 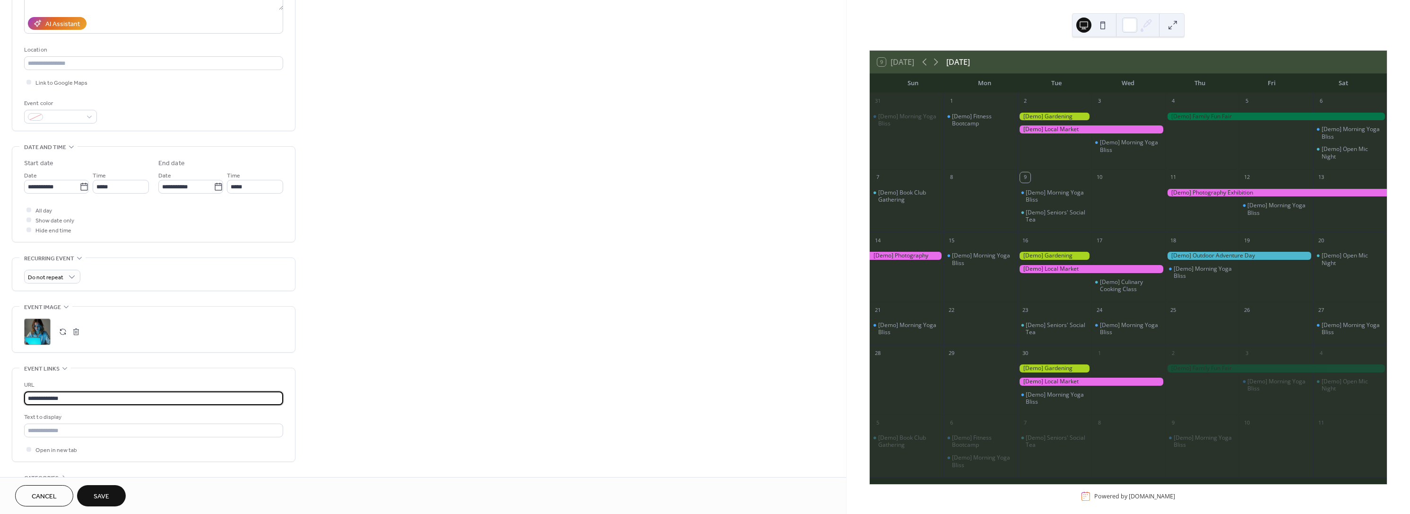 What do you see at coordinates (1129, 285) in the screenshot?
I see `div: [Demo] Culinary Cooking Class` at bounding box center [1129, 285].